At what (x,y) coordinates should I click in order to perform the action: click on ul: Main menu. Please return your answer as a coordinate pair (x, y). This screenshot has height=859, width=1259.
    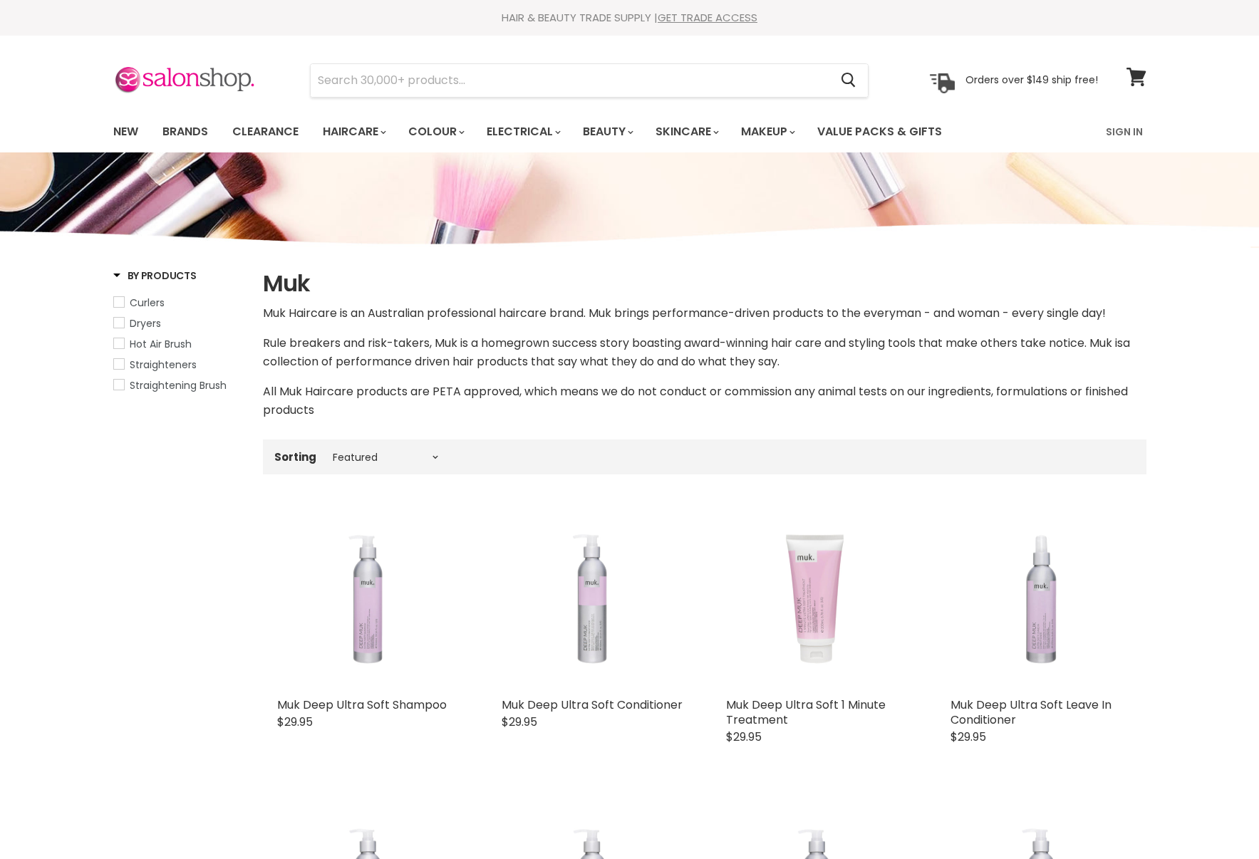
    Looking at the image, I should click on (564, 132).